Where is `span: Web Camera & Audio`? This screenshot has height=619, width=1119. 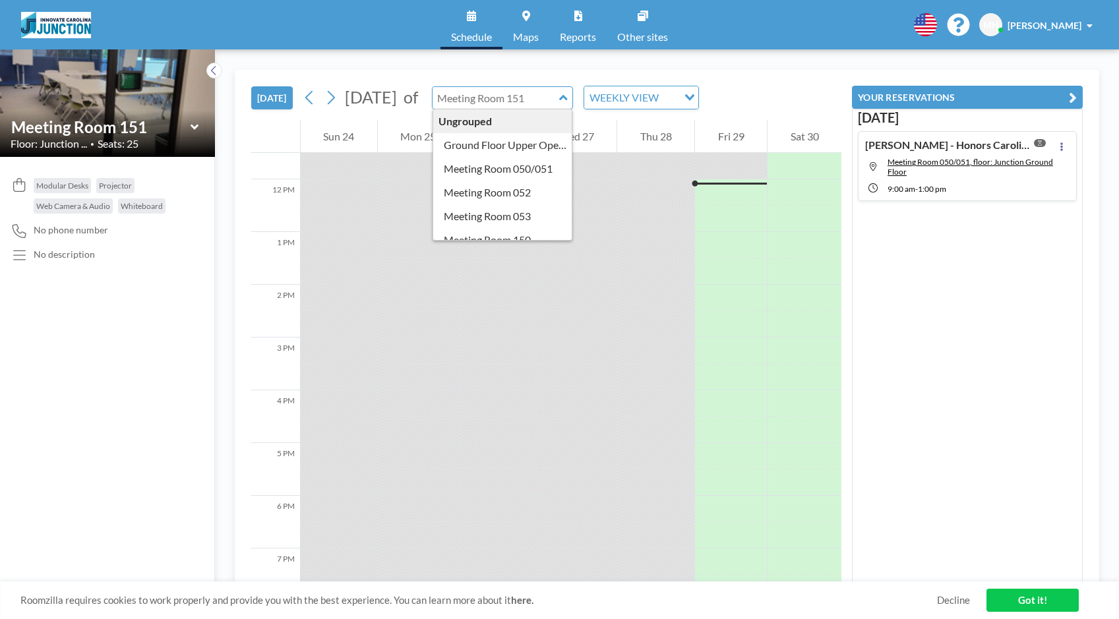 span: Web Camera & Audio is located at coordinates (73, 206).